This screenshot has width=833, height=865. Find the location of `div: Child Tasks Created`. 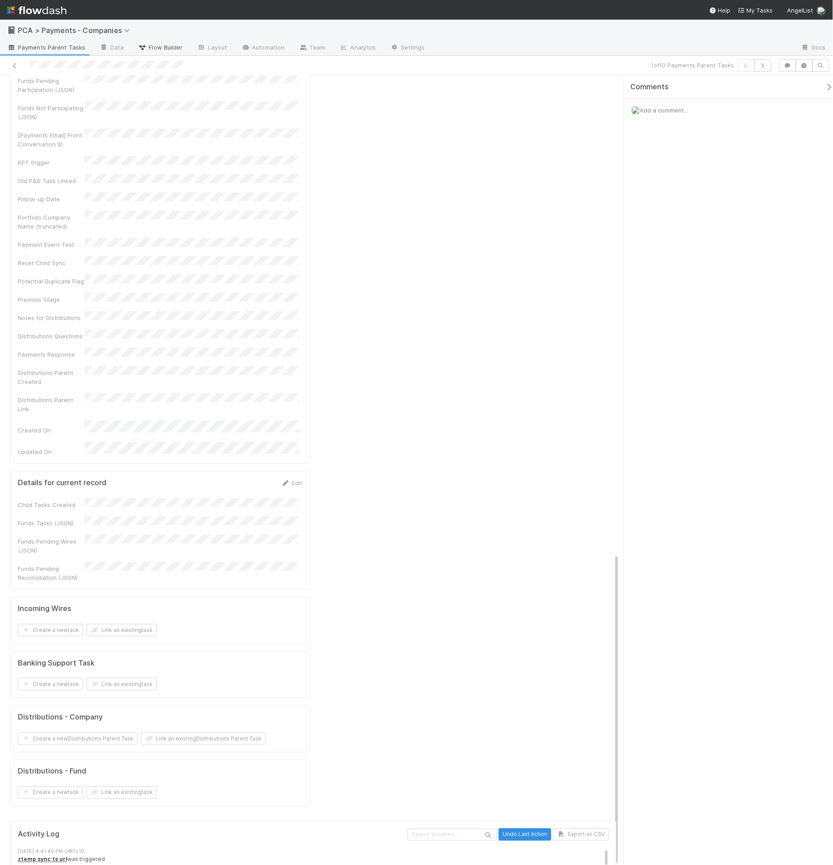

div: Child Tasks Created is located at coordinates (51, 505).